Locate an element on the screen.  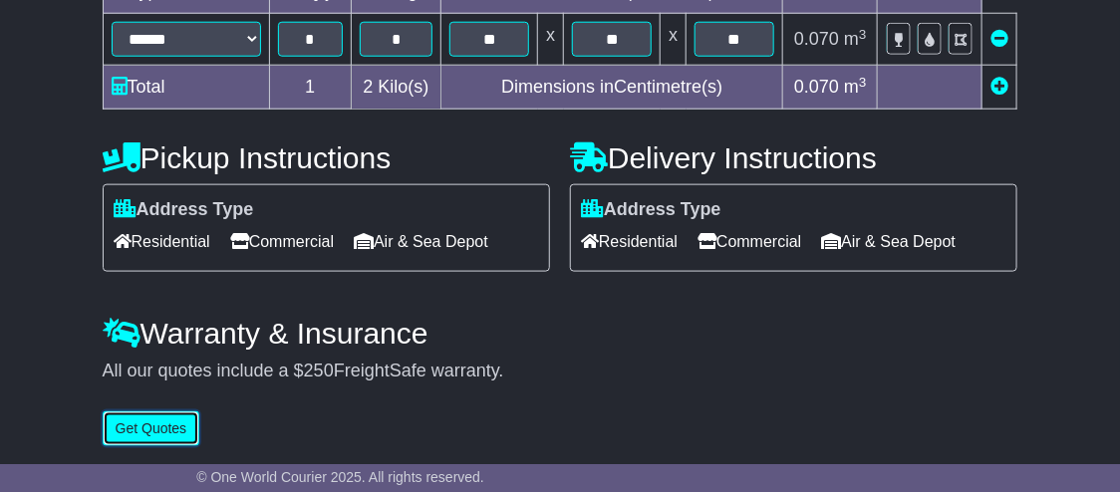
span: 250 is located at coordinates (319, 371).